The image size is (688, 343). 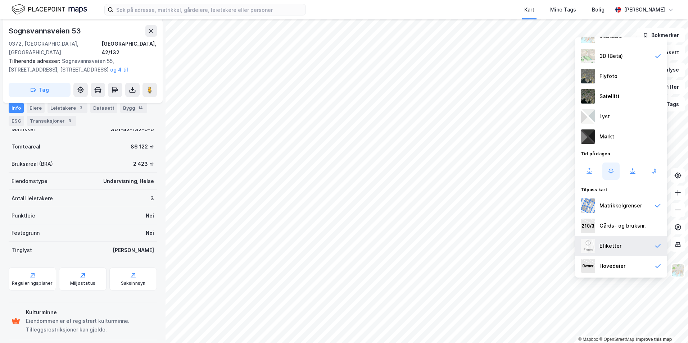 I want to click on div: Undervisning, Helse, so click(x=128, y=181).